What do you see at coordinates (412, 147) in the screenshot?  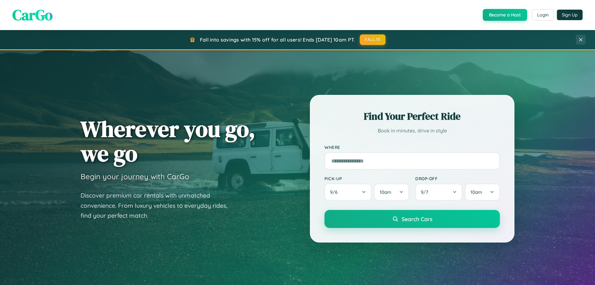 I see `label: Where` at bounding box center [412, 147].